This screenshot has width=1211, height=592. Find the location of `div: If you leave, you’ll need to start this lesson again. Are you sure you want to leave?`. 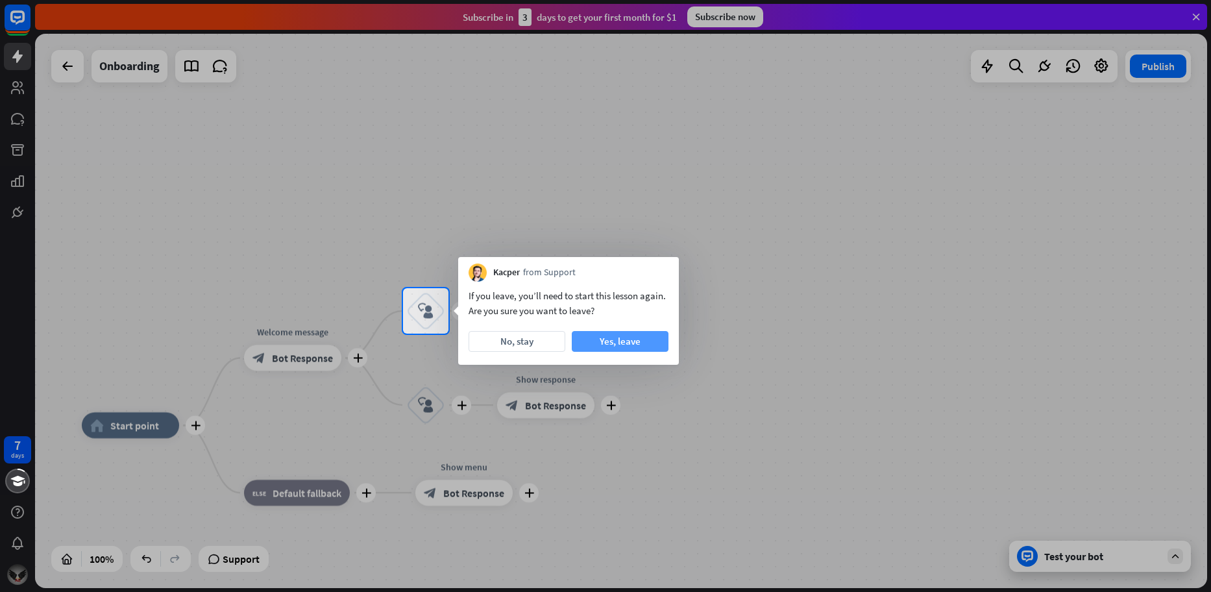

div: If you leave, you’ll need to start this lesson again. Are you sure you want to leave? is located at coordinates (569, 303).